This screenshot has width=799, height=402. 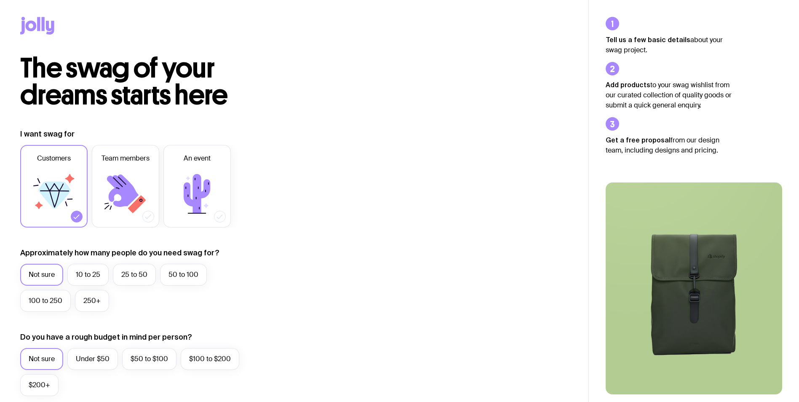 What do you see at coordinates (134, 274) in the screenshot?
I see `label: 25 to 50` at bounding box center [134, 274].